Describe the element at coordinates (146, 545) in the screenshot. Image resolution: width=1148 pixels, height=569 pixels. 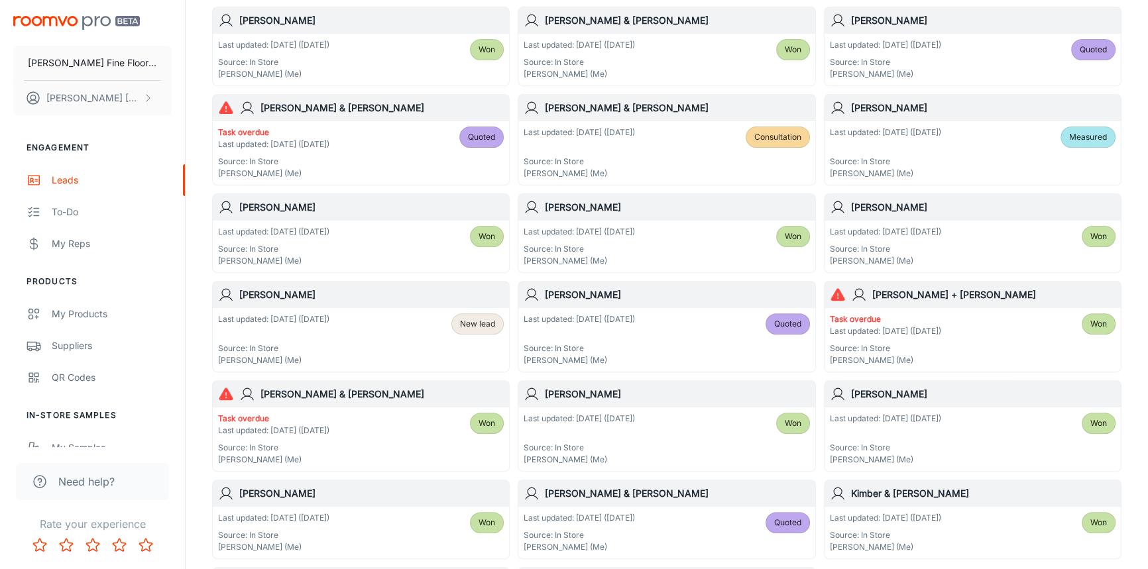
I see `button: Rate 5 star` at that location.